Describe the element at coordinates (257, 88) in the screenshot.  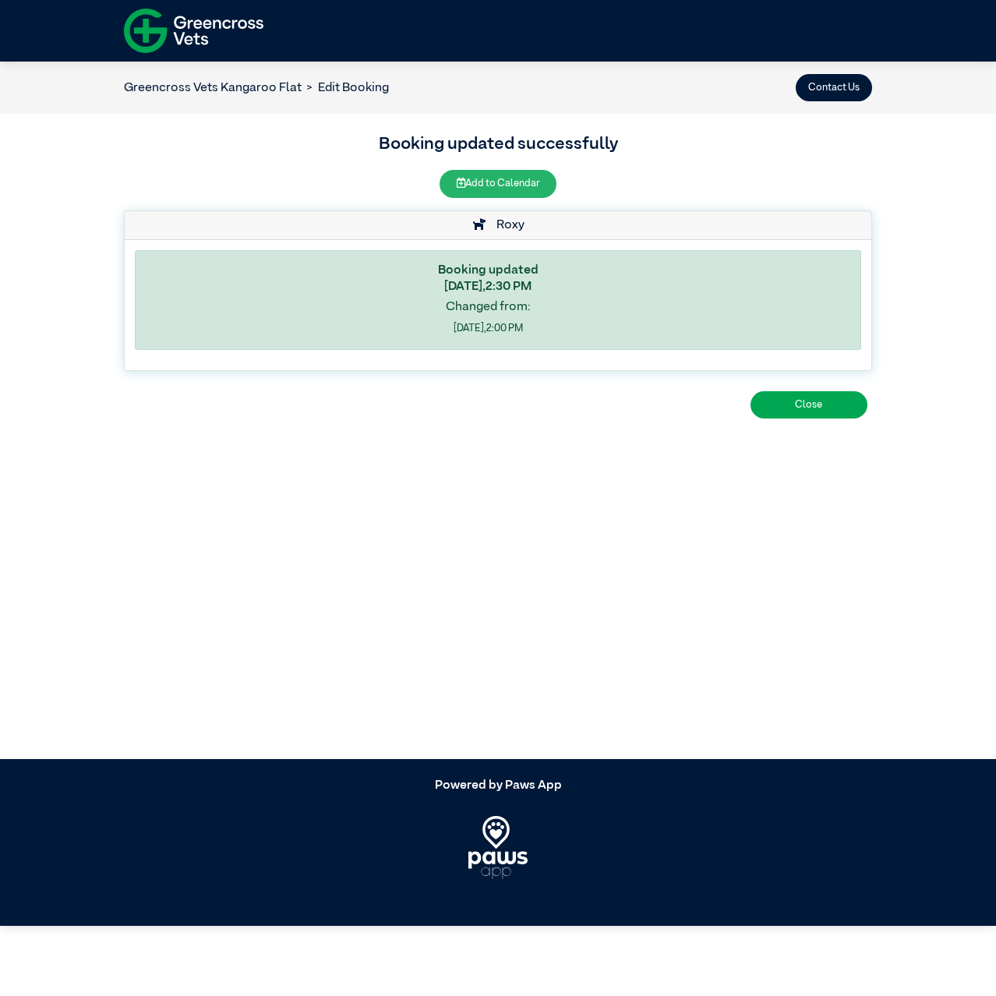
I see `nav: breadcrumb` at that location.